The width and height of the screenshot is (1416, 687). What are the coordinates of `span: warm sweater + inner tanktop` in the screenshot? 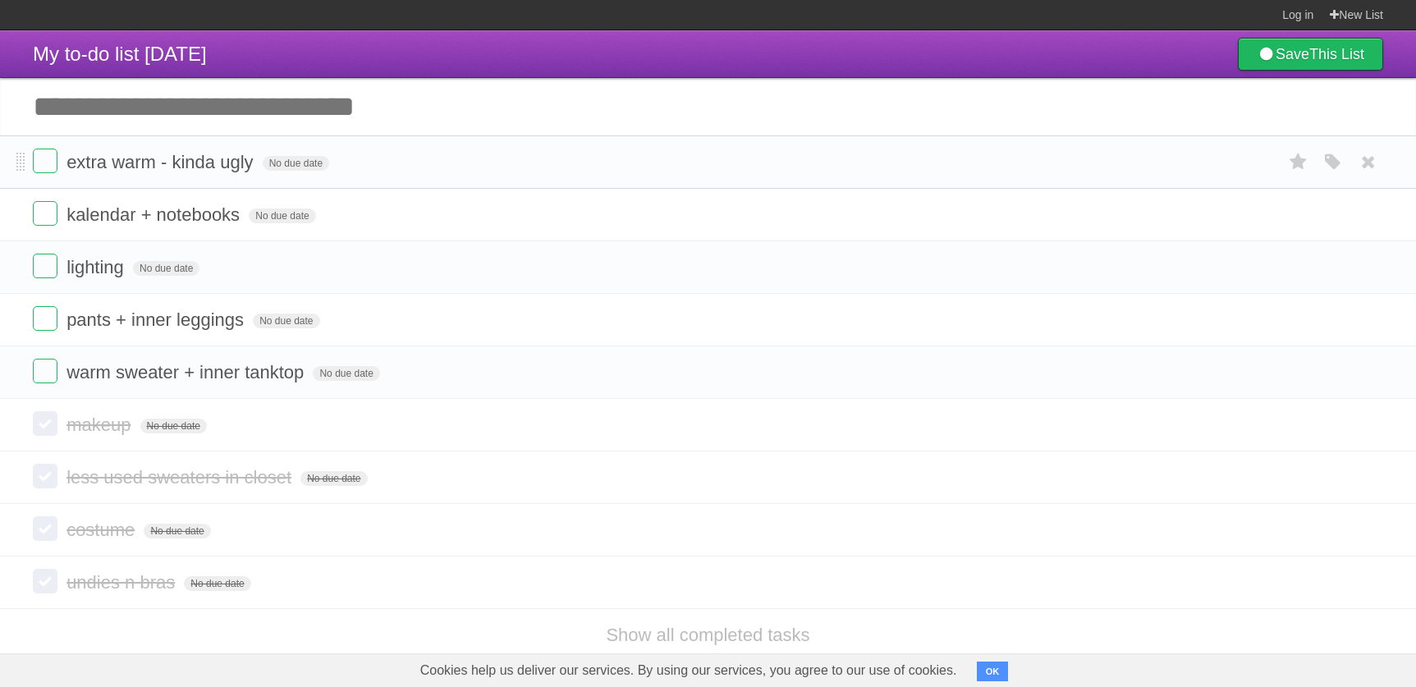 It's located at (187, 372).